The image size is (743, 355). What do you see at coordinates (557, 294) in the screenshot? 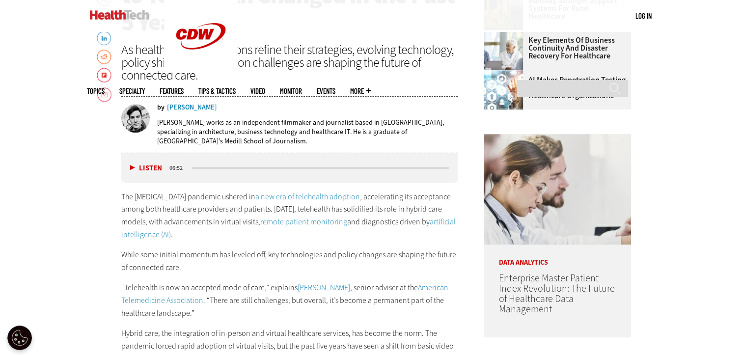
I see `a: Enterprise Master Patient Index Revolution: The Future of Healthcare Data Management` at bounding box center [557, 294].